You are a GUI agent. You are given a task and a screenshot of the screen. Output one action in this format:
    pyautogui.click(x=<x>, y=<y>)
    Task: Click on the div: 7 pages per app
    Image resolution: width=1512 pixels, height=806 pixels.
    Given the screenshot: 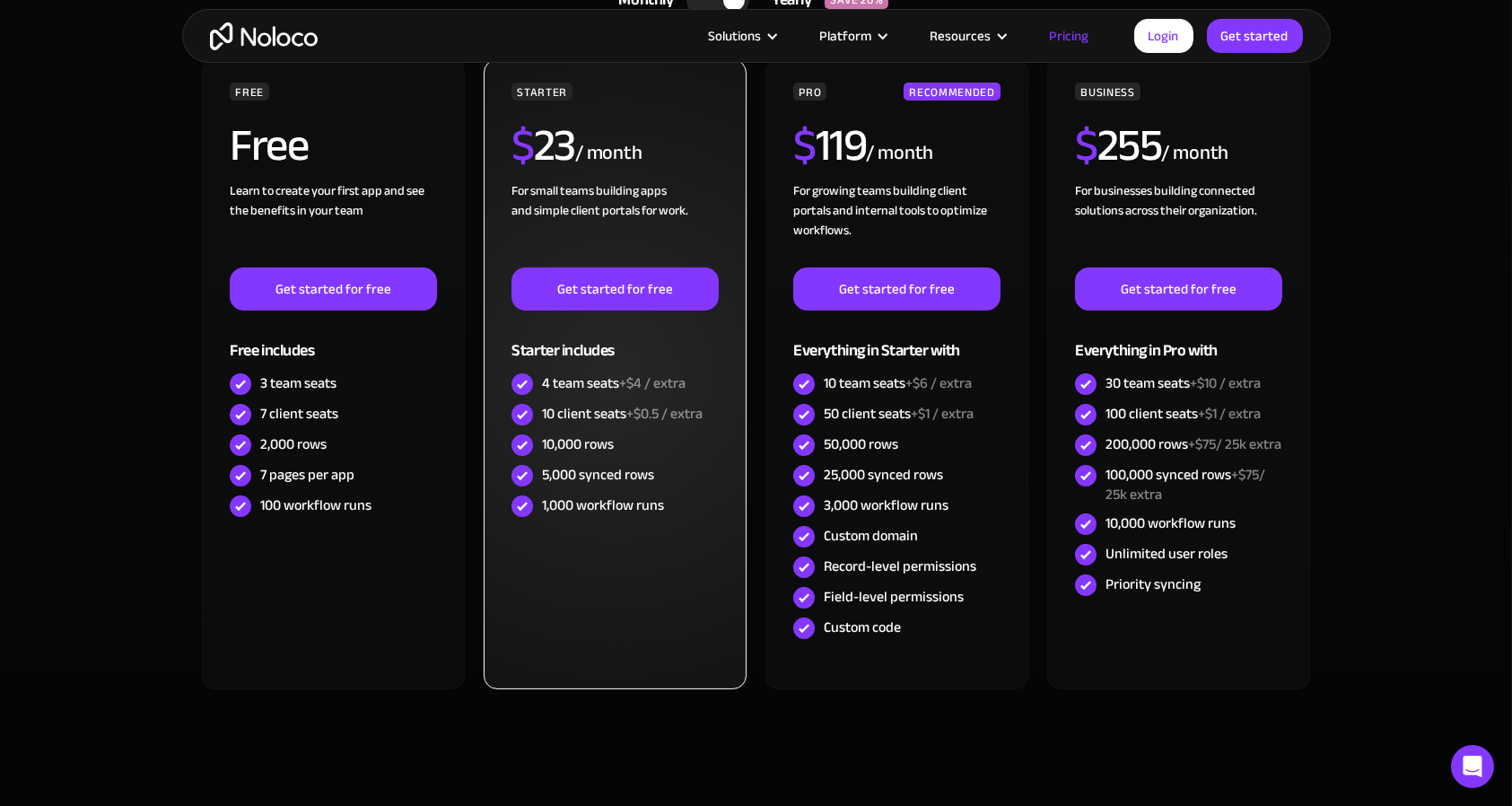 What is the action you would take?
    pyautogui.click(x=307, y=474)
    